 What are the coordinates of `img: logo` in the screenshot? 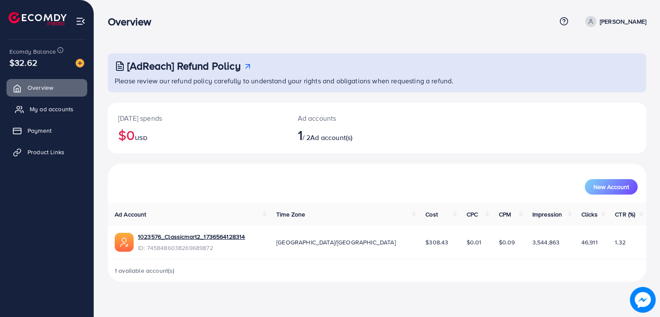 It's located at (37, 18).